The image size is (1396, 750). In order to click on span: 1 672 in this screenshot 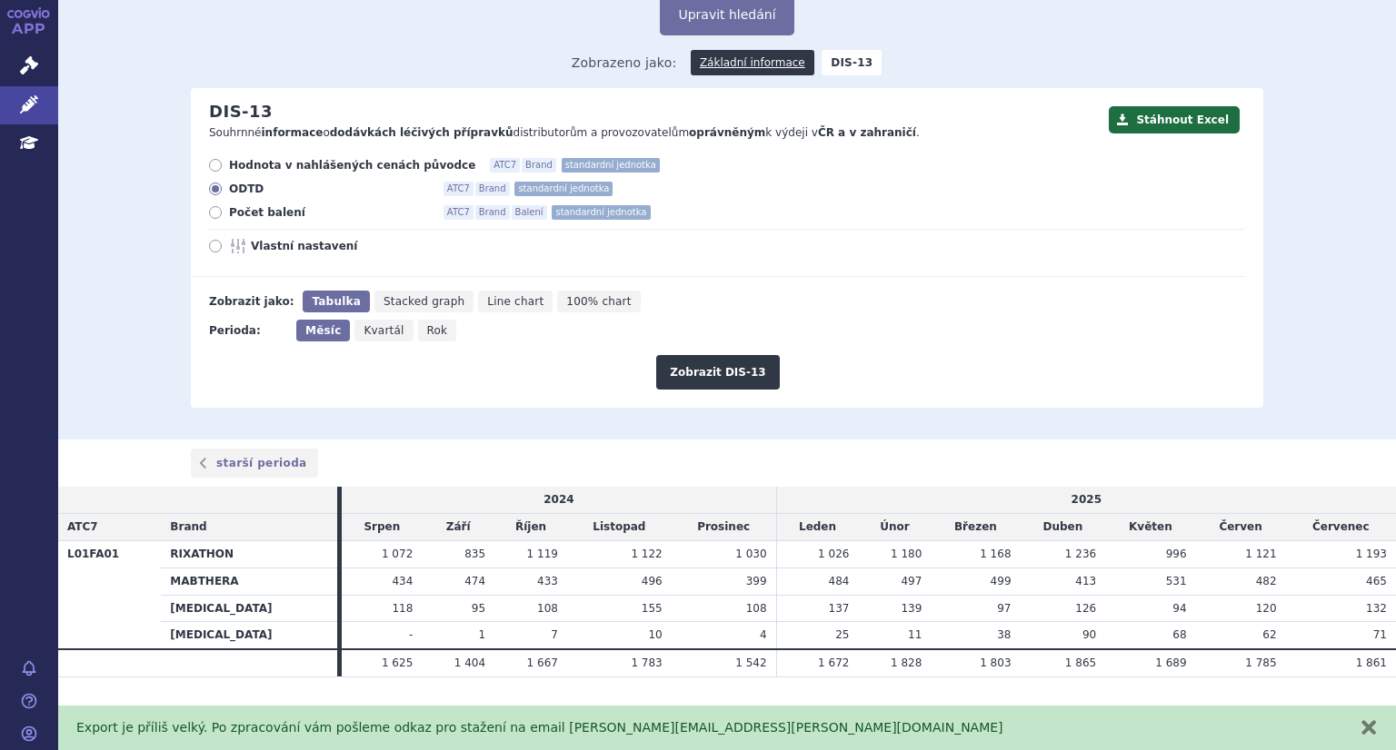, I will do `click(833, 663)`.